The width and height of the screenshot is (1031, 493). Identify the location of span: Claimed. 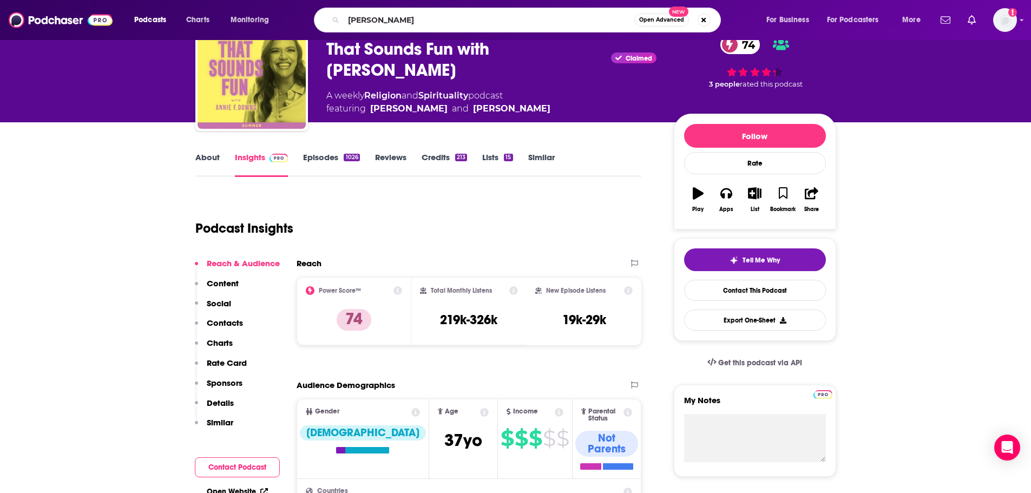
(639, 58).